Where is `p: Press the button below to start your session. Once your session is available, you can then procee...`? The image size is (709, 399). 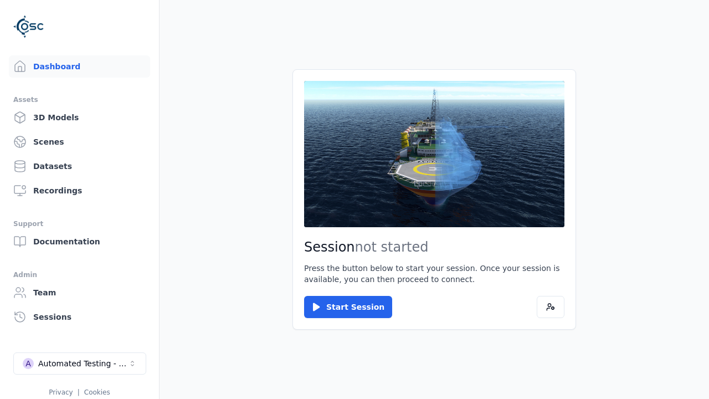
p: Press the button below to start your session. Once your session is available, you can then procee... is located at coordinates (434, 273).